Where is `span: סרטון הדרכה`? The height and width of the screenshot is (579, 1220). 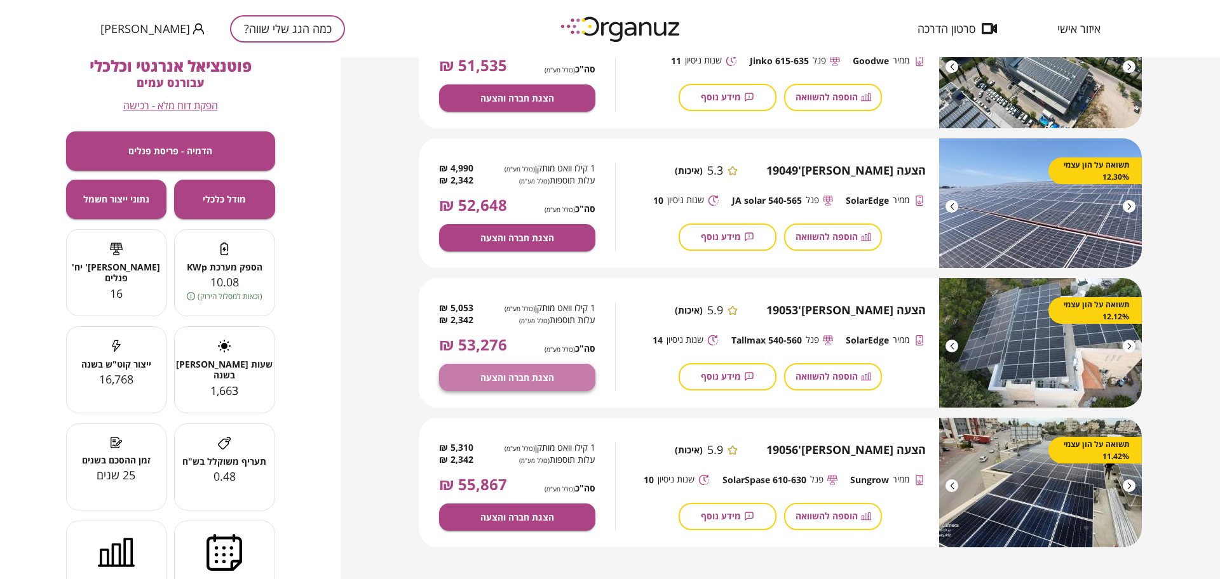
span: סרטון הדרכה is located at coordinates (946, 29).